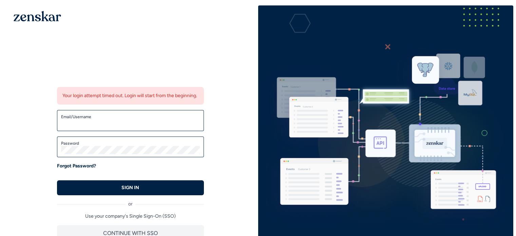 The width and height of the screenshot is (516, 236). What do you see at coordinates (76, 166) in the screenshot?
I see `p: Forgot Password?` at bounding box center [76, 166].